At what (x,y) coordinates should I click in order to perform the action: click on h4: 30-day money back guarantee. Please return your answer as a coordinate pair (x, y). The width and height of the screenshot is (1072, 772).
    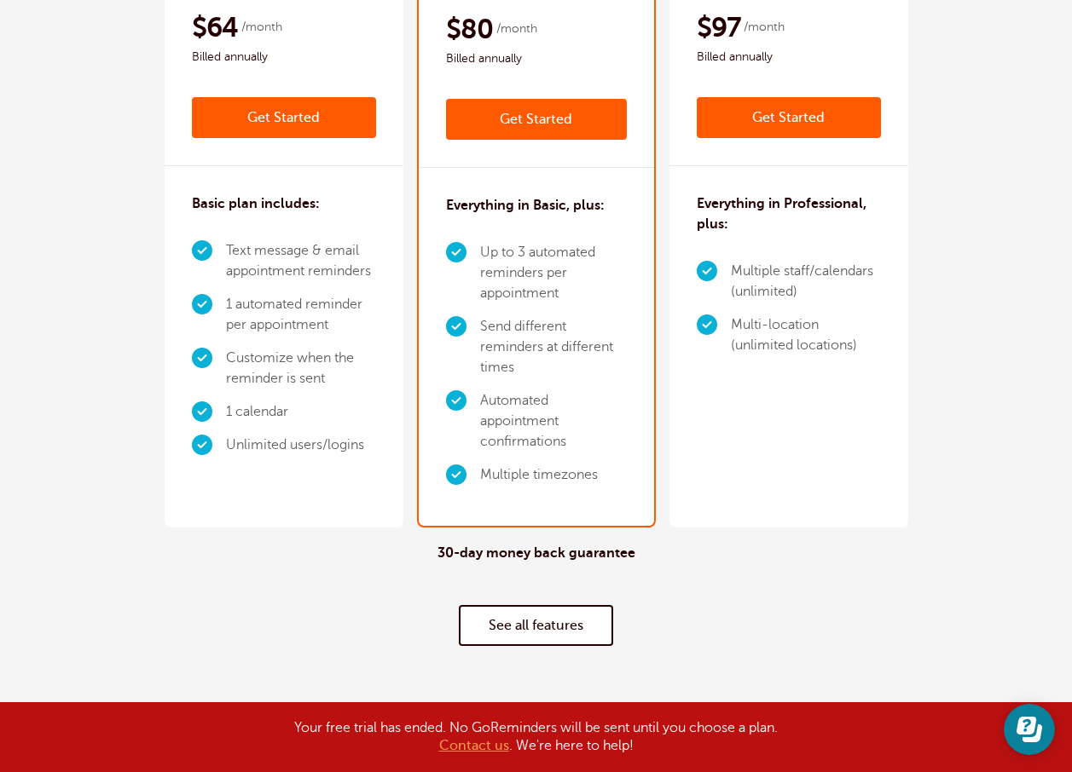
    Looking at the image, I should click on (536, 553).